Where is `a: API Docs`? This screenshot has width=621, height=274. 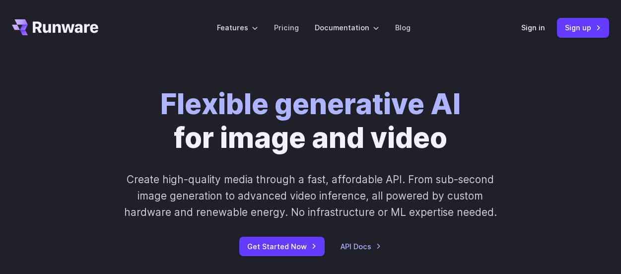 a: API Docs is located at coordinates (361, 246).